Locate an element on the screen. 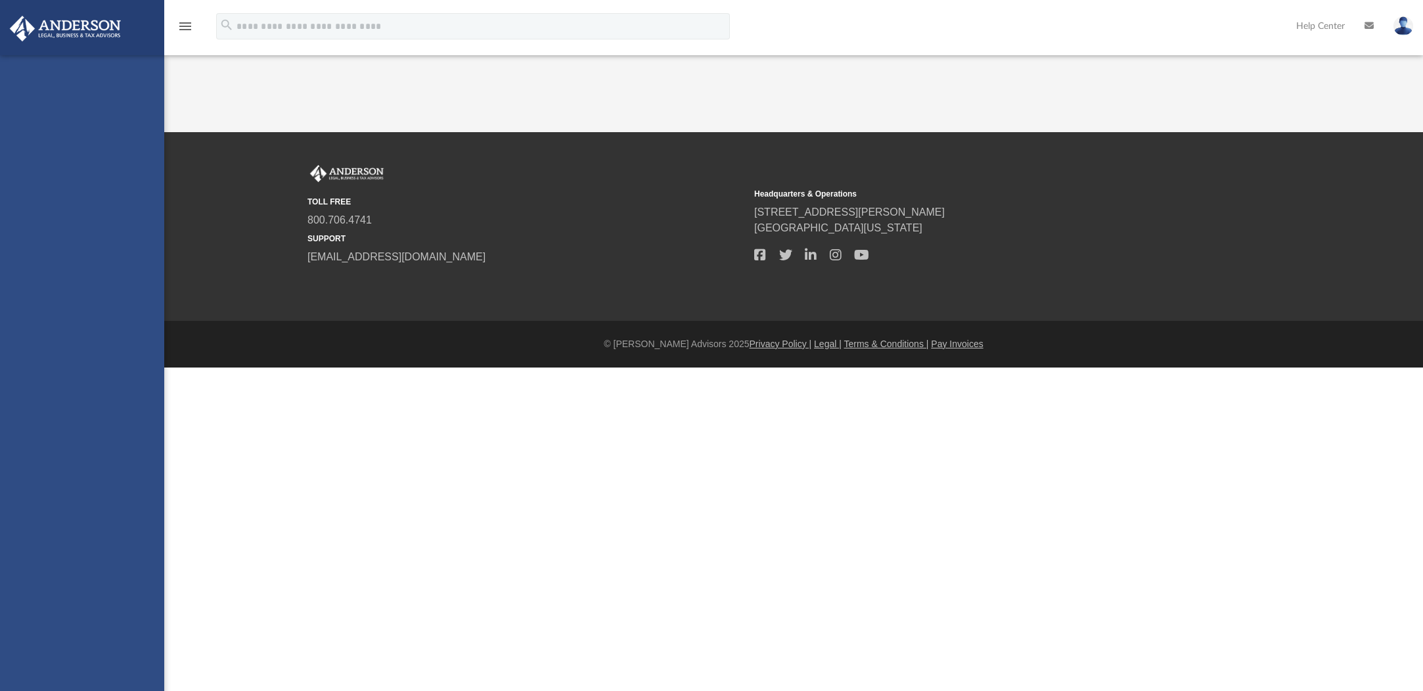 Image resolution: width=1423 pixels, height=691 pixels. a: Privacy Policy | is located at coordinates (781, 344).